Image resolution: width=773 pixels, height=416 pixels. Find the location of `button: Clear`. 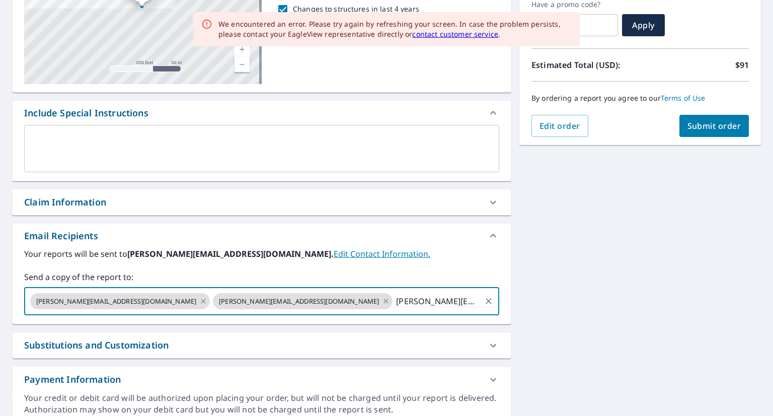

button: Clear is located at coordinates (488, 301).